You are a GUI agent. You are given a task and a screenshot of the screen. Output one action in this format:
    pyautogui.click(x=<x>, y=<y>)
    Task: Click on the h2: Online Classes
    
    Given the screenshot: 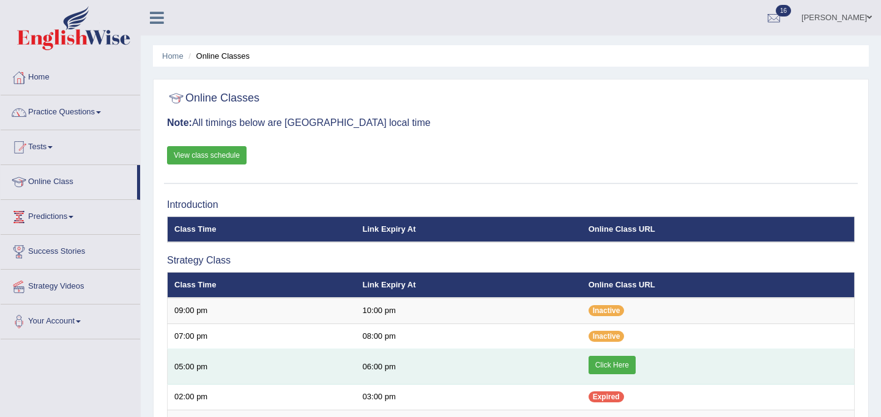 What is the action you would take?
    pyautogui.click(x=213, y=98)
    